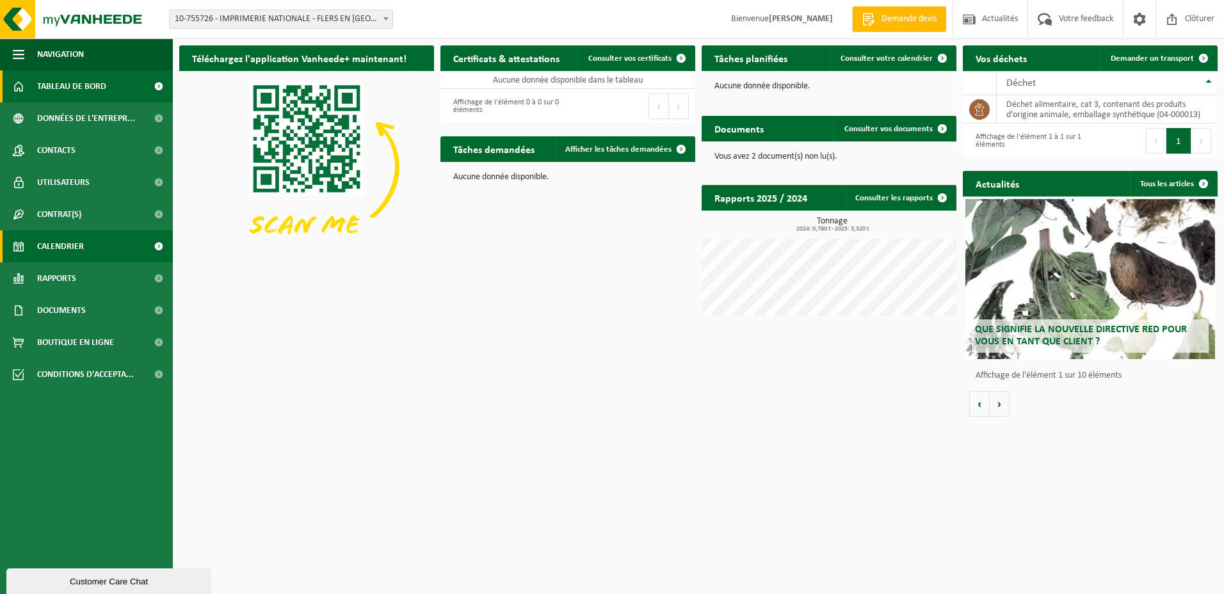 The image size is (1224, 594). I want to click on h2: Téléchargez l'application Vanheede+ maintenant!, so click(299, 58).